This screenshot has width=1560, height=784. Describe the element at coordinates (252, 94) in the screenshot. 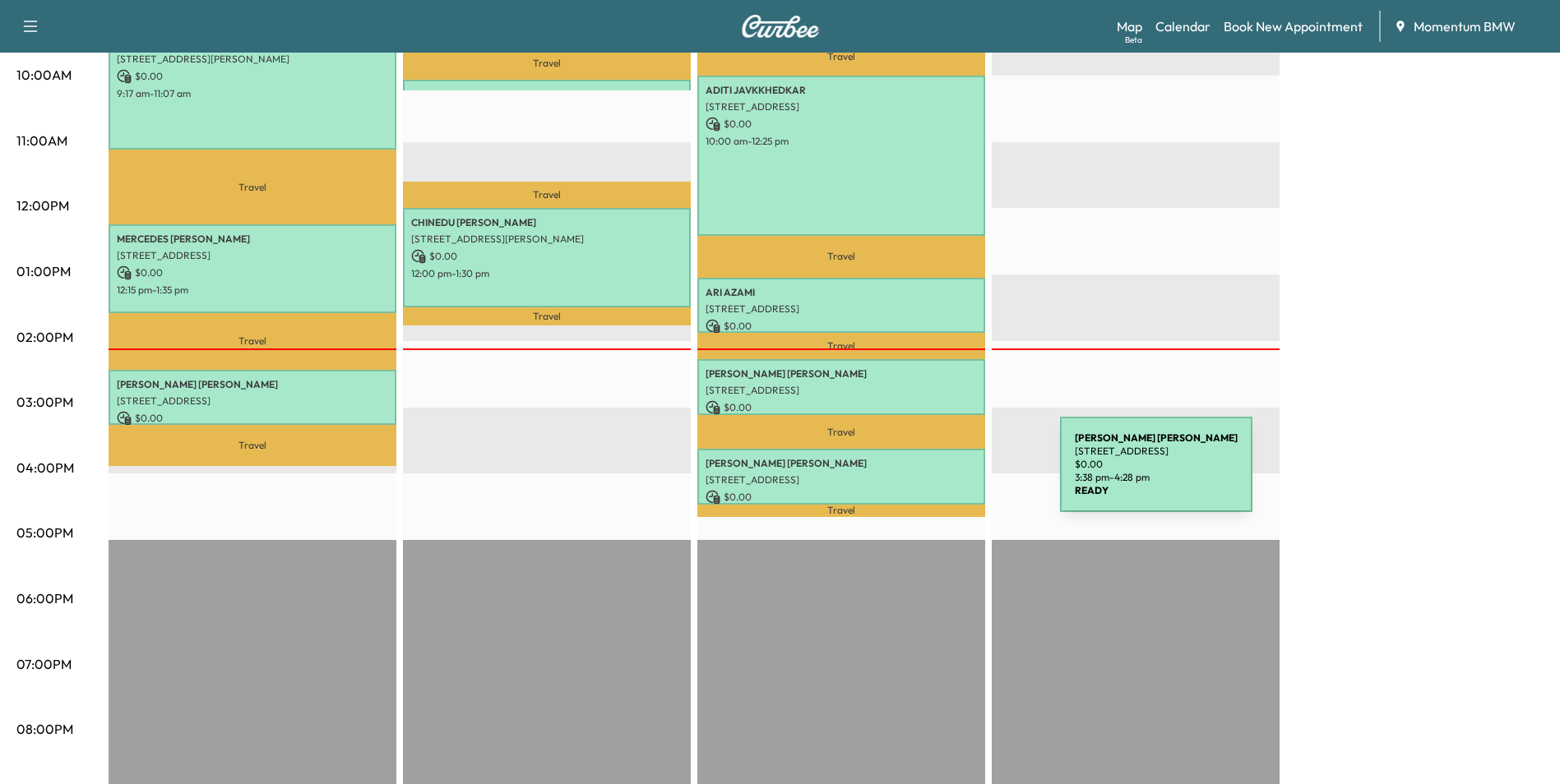

I see `p: 9:17 am - 11:07 am` at that location.